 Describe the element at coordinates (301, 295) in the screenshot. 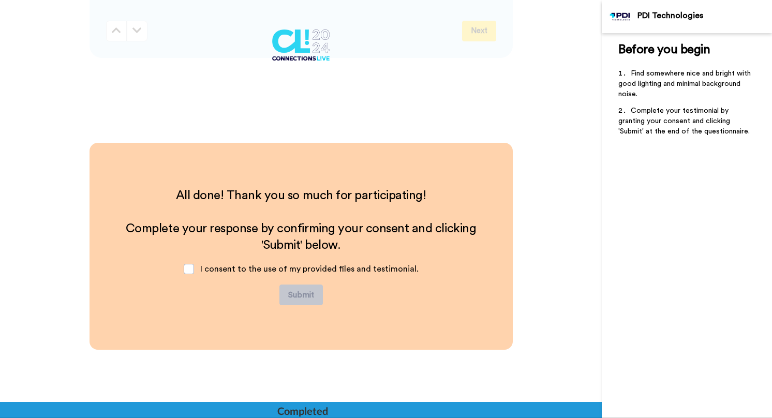

I see `button: Submit` at that location.